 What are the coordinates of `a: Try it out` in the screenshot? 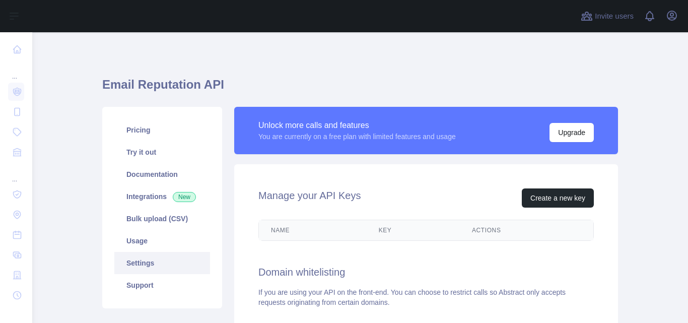 It's located at (162, 152).